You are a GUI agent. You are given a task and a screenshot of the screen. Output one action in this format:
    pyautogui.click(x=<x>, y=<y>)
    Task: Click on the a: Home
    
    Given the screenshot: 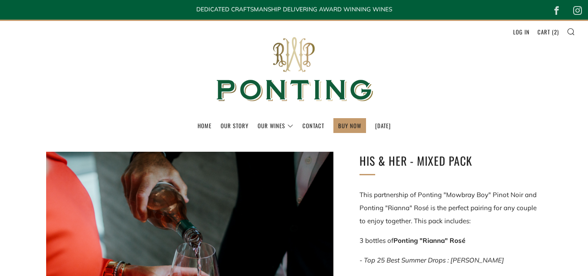 What is the action you would take?
    pyautogui.click(x=205, y=125)
    